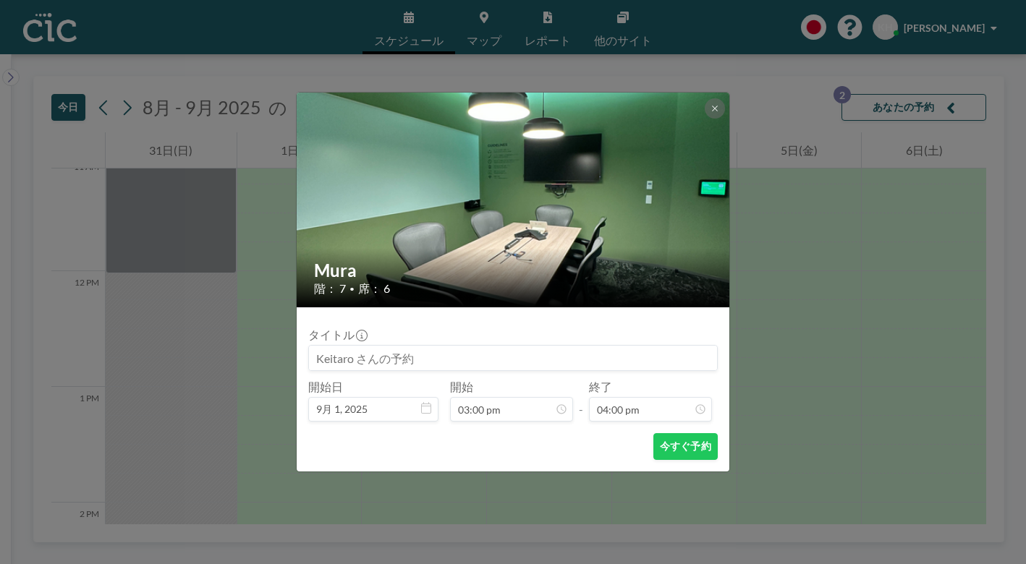 The width and height of the screenshot is (1026, 564). I want to click on label: 開始, so click(462, 387).